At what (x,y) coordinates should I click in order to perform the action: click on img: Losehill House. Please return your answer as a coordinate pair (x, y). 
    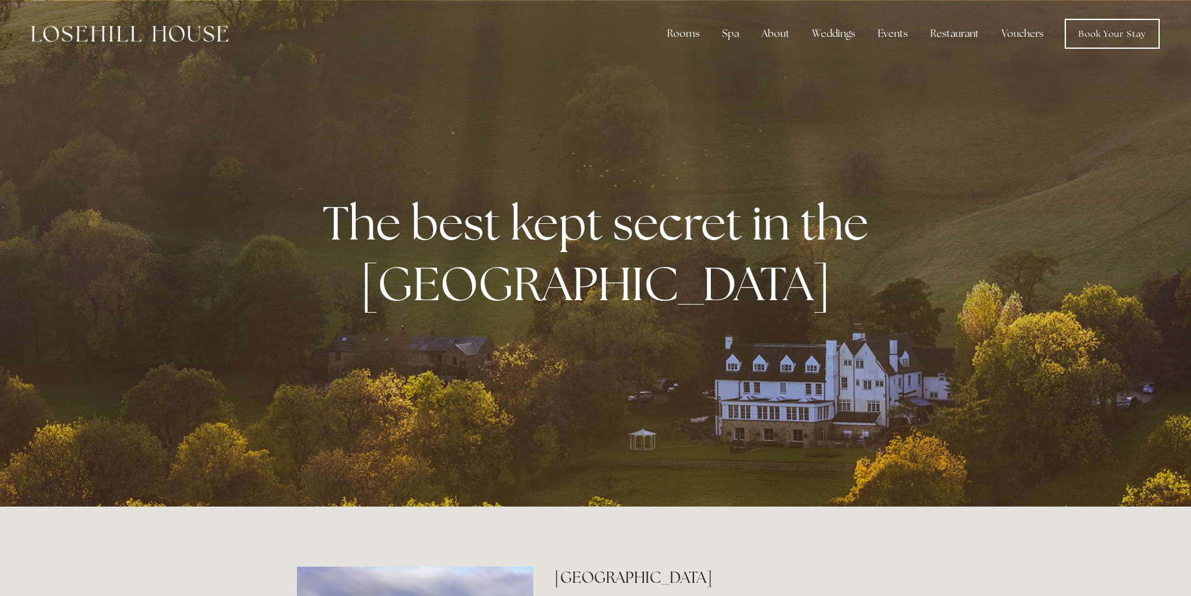
    Looking at the image, I should click on (129, 34).